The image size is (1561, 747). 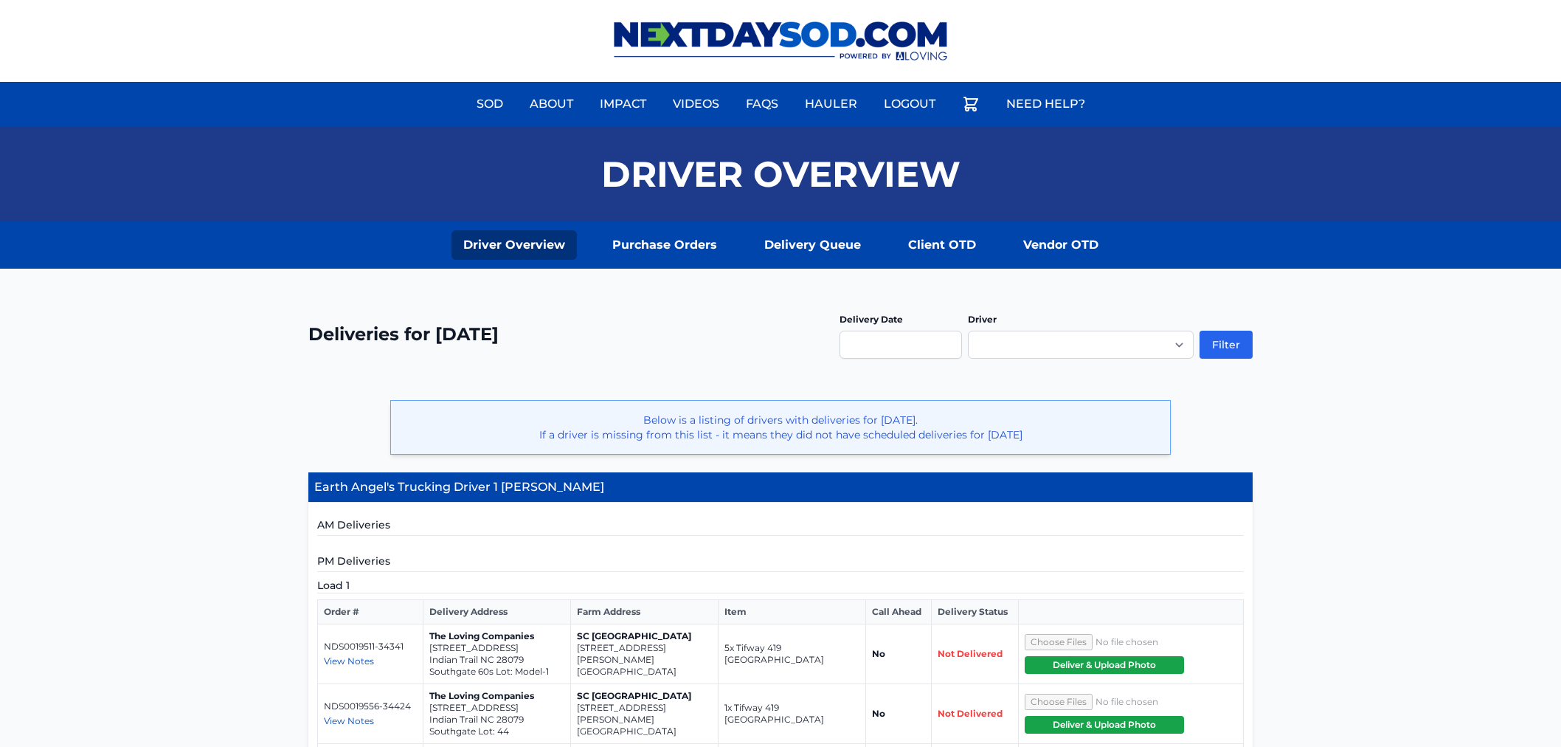 I want to click on a: Sod, so click(x=490, y=104).